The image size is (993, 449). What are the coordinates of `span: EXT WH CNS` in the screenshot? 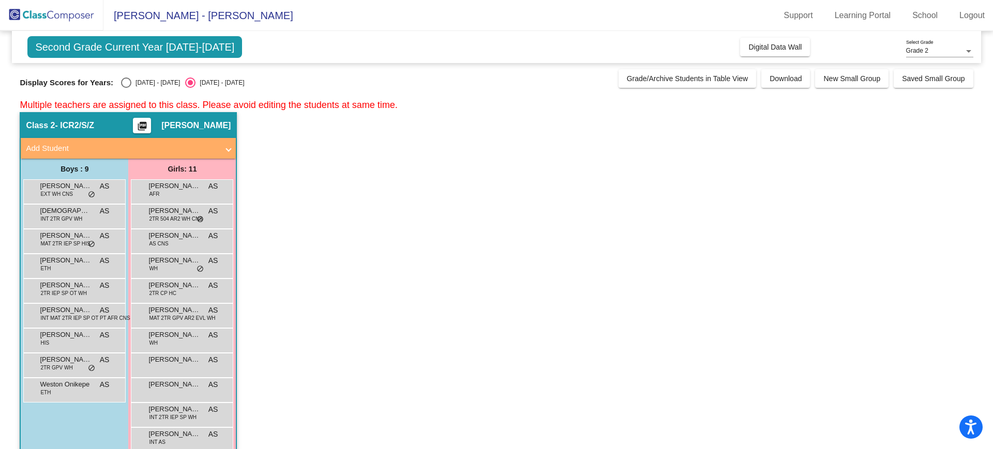 It's located at (56, 194).